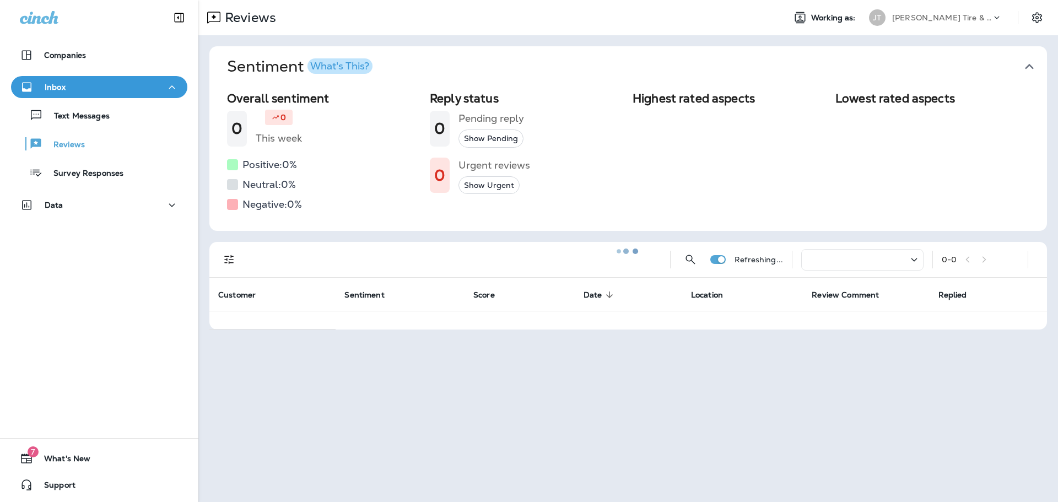 Image resolution: width=1058 pixels, height=502 pixels. What do you see at coordinates (55, 87) in the screenshot?
I see `p: Inbox` at bounding box center [55, 87].